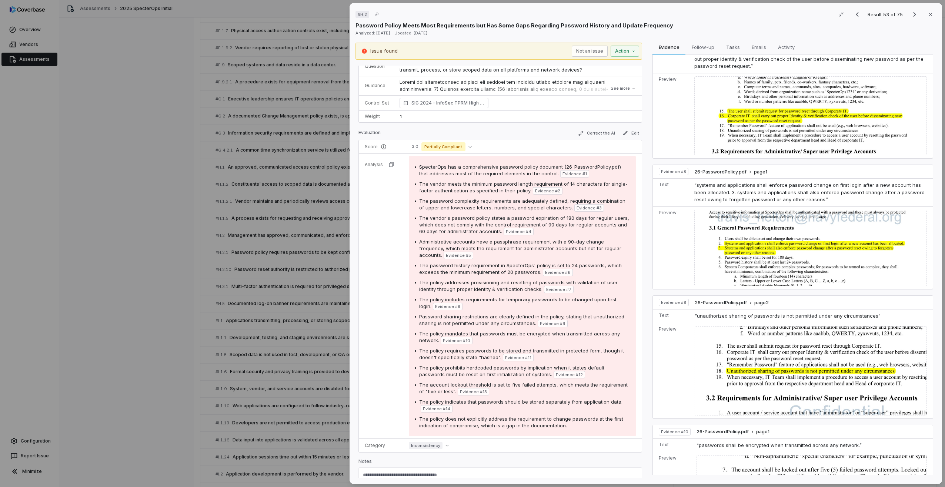 The image size is (945, 487). Describe the element at coordinates (443, 147) in the screenshot. I see `span: Partially Compliant` at that location.